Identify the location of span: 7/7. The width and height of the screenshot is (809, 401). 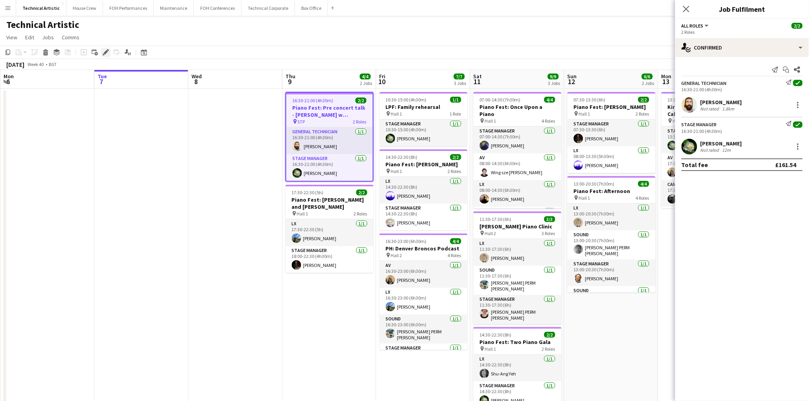
(459, 76).